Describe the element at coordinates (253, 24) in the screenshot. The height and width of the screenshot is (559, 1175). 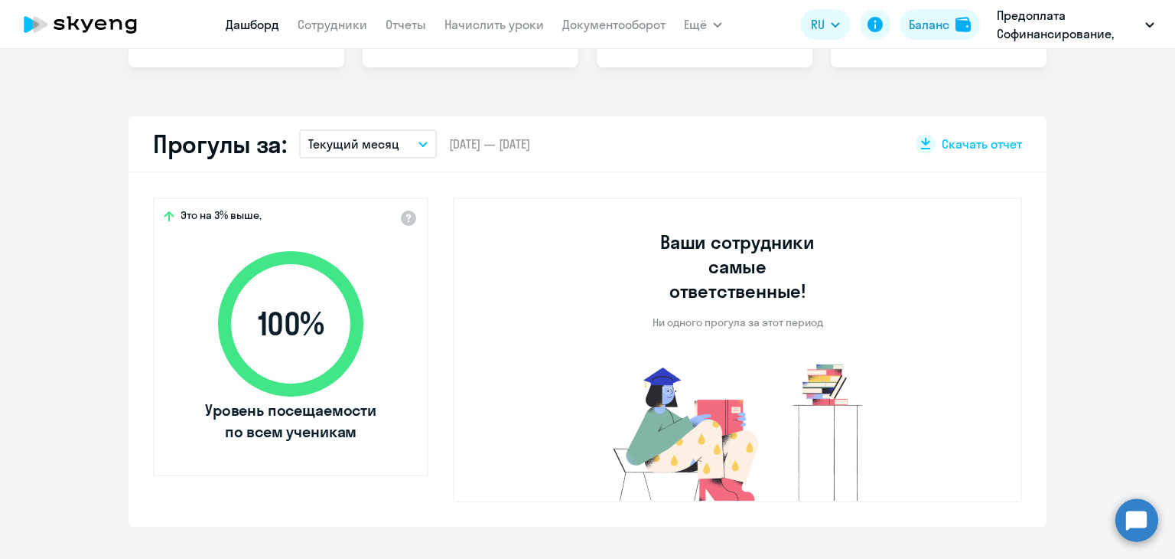
I see `a: Дашборд` at that location.